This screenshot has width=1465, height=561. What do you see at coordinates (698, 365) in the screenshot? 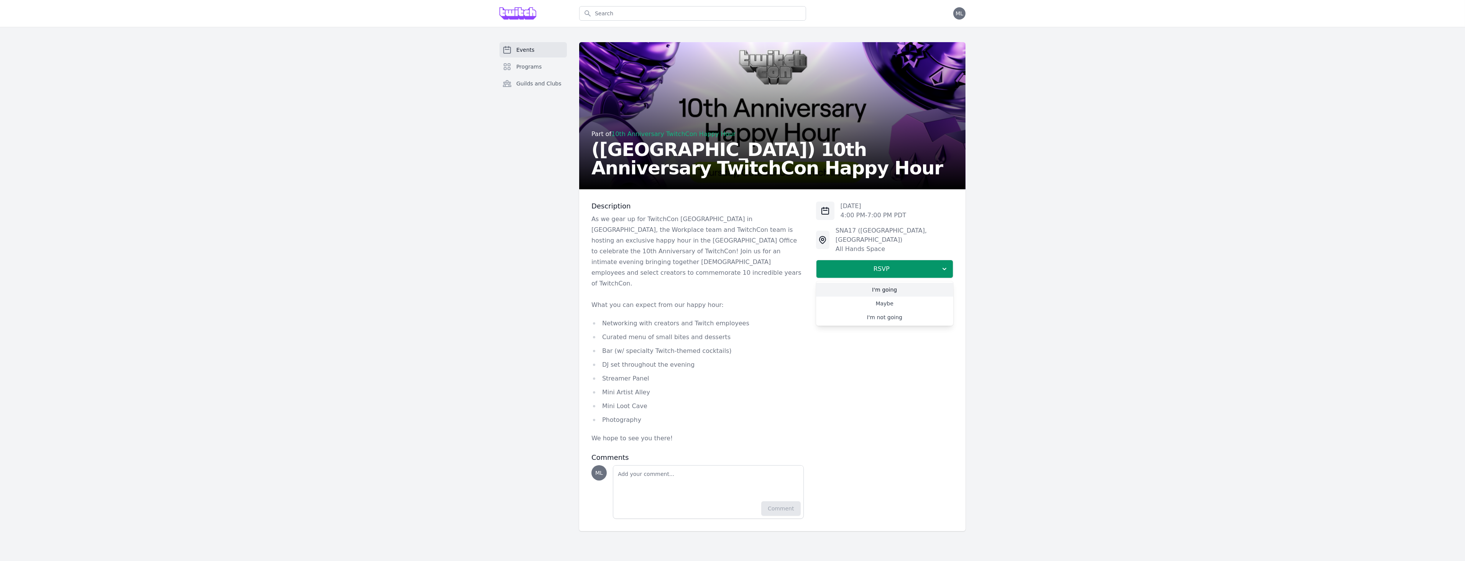
I see `li: DJ set throughout the evening` at bounding box center [698, 365].